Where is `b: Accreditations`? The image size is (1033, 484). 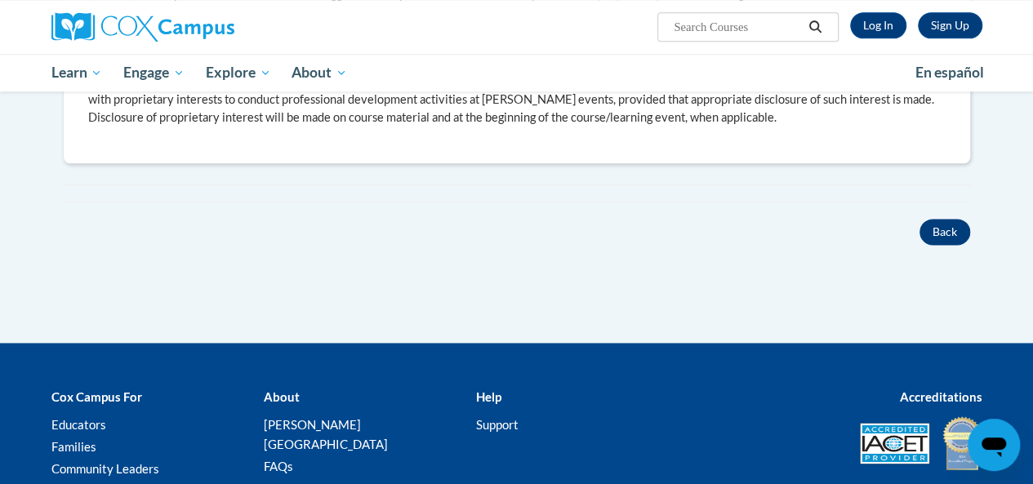 b: Accreditations is located at coordinates (941, 397).